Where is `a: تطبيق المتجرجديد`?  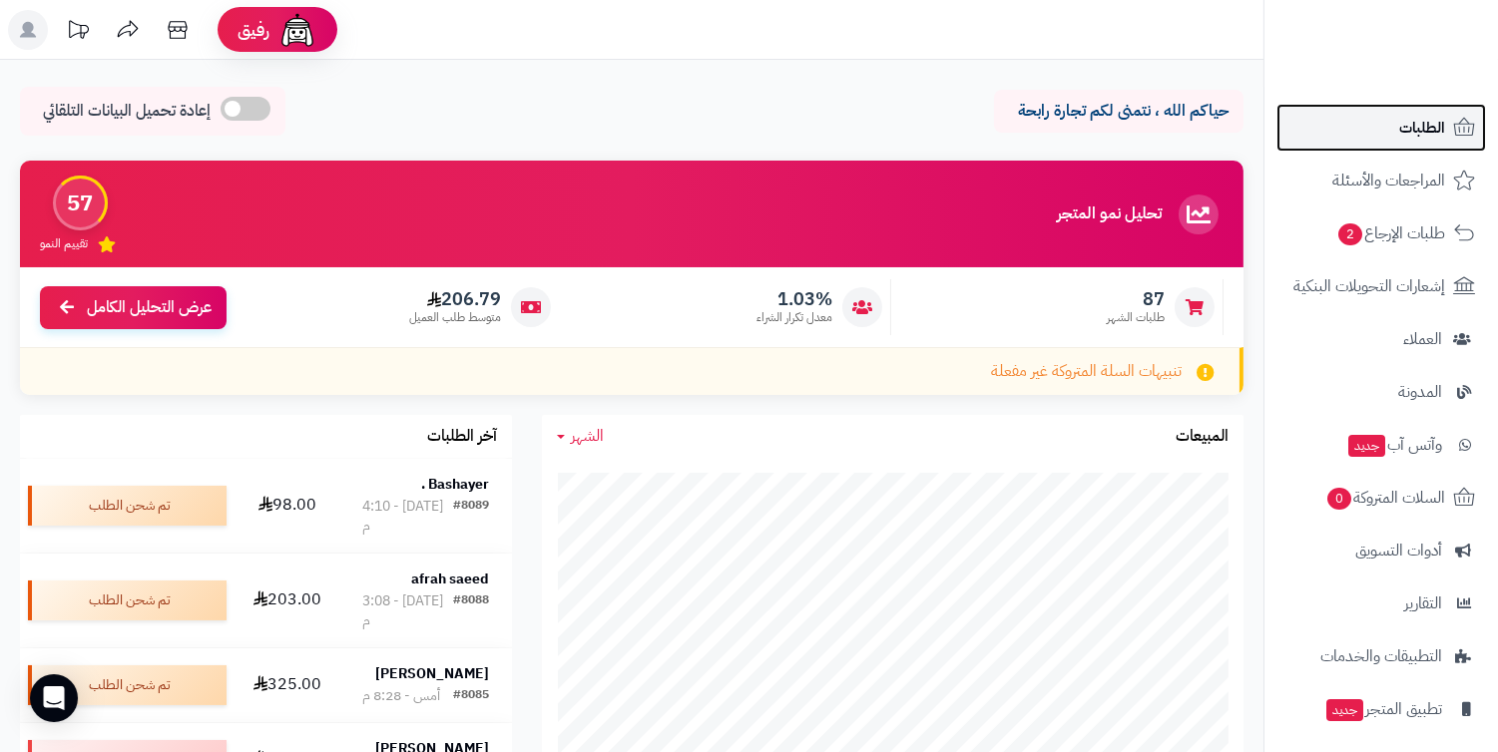
a: تطبيق المتجرجديد is located at coordinates (1381, 710).